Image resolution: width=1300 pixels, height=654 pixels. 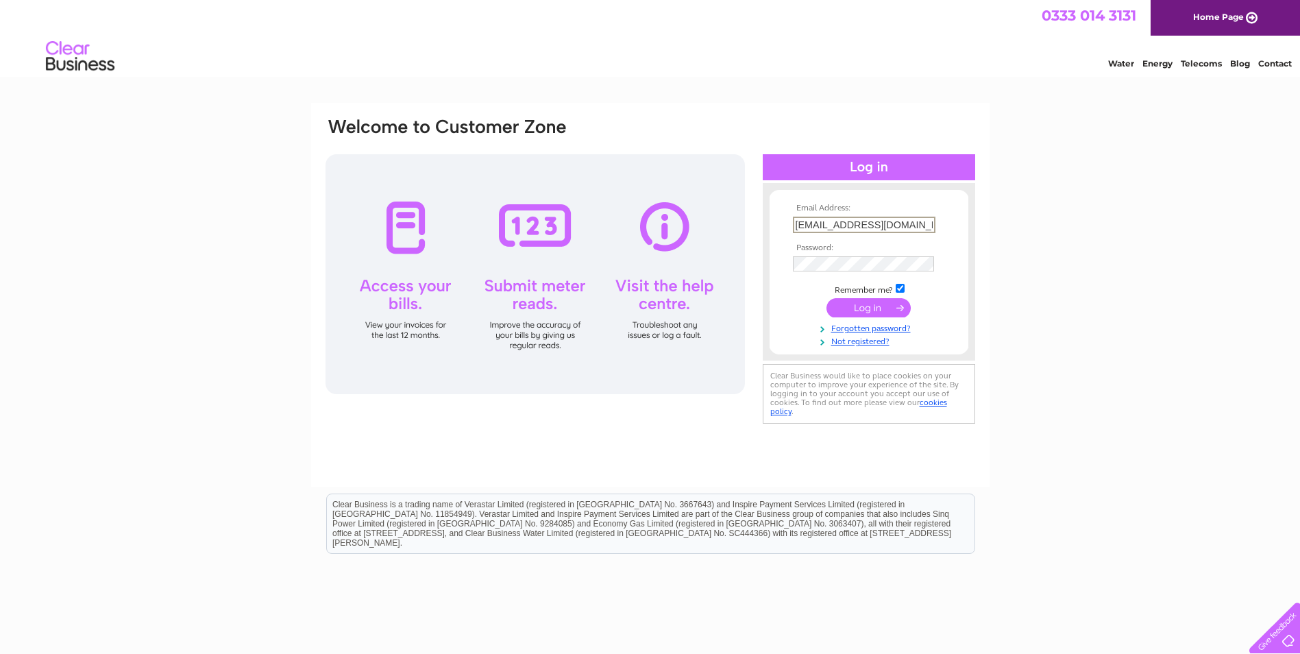 I want to click on a: Telecoms, so click(x=1201, y=63).